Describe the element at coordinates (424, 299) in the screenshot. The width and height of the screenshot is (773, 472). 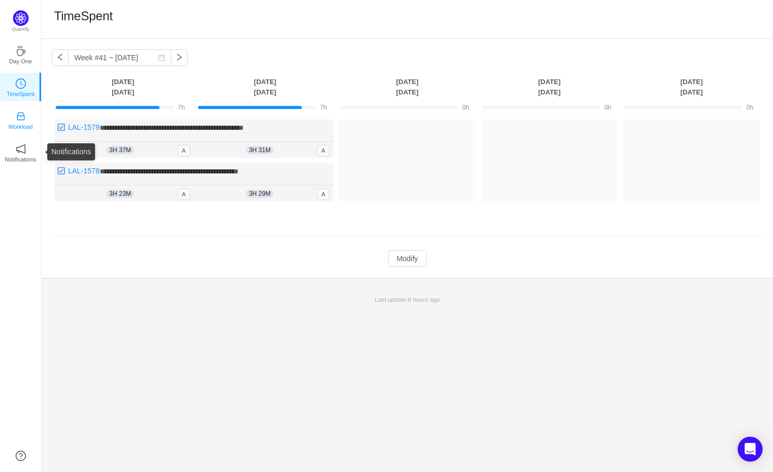
I see `span: 6 hours ago` at that location.